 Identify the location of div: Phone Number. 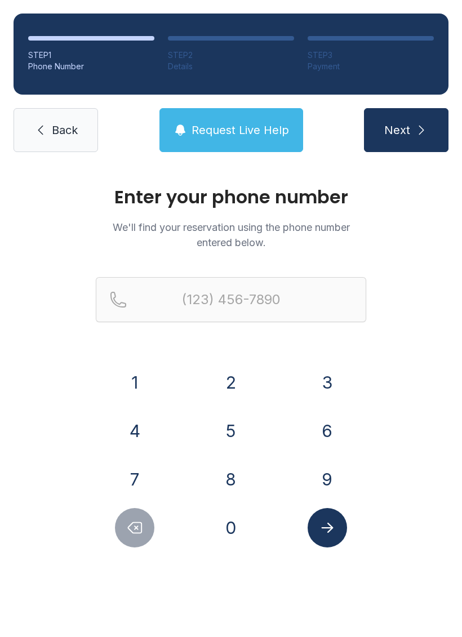
(91, 66).